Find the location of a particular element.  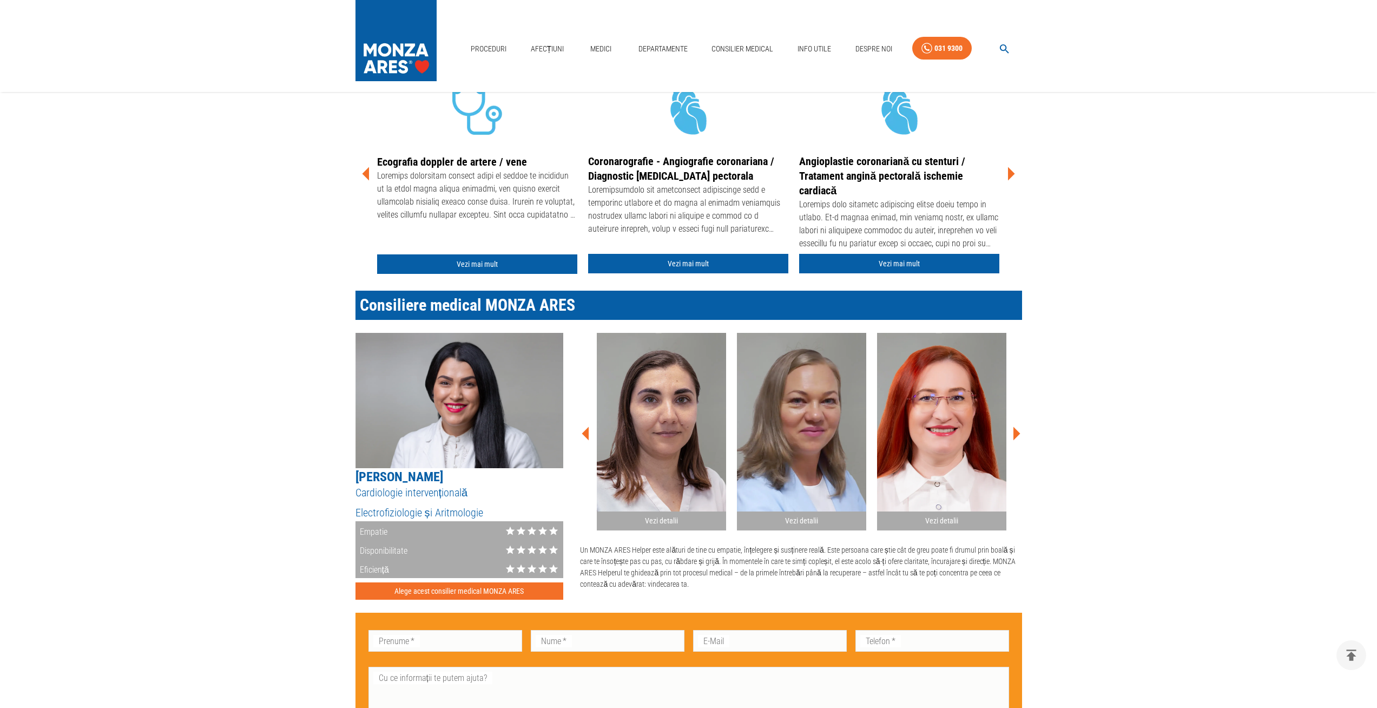

button: Alege acest consilier medical MONZA ARES is located at coordinates (459, 591).